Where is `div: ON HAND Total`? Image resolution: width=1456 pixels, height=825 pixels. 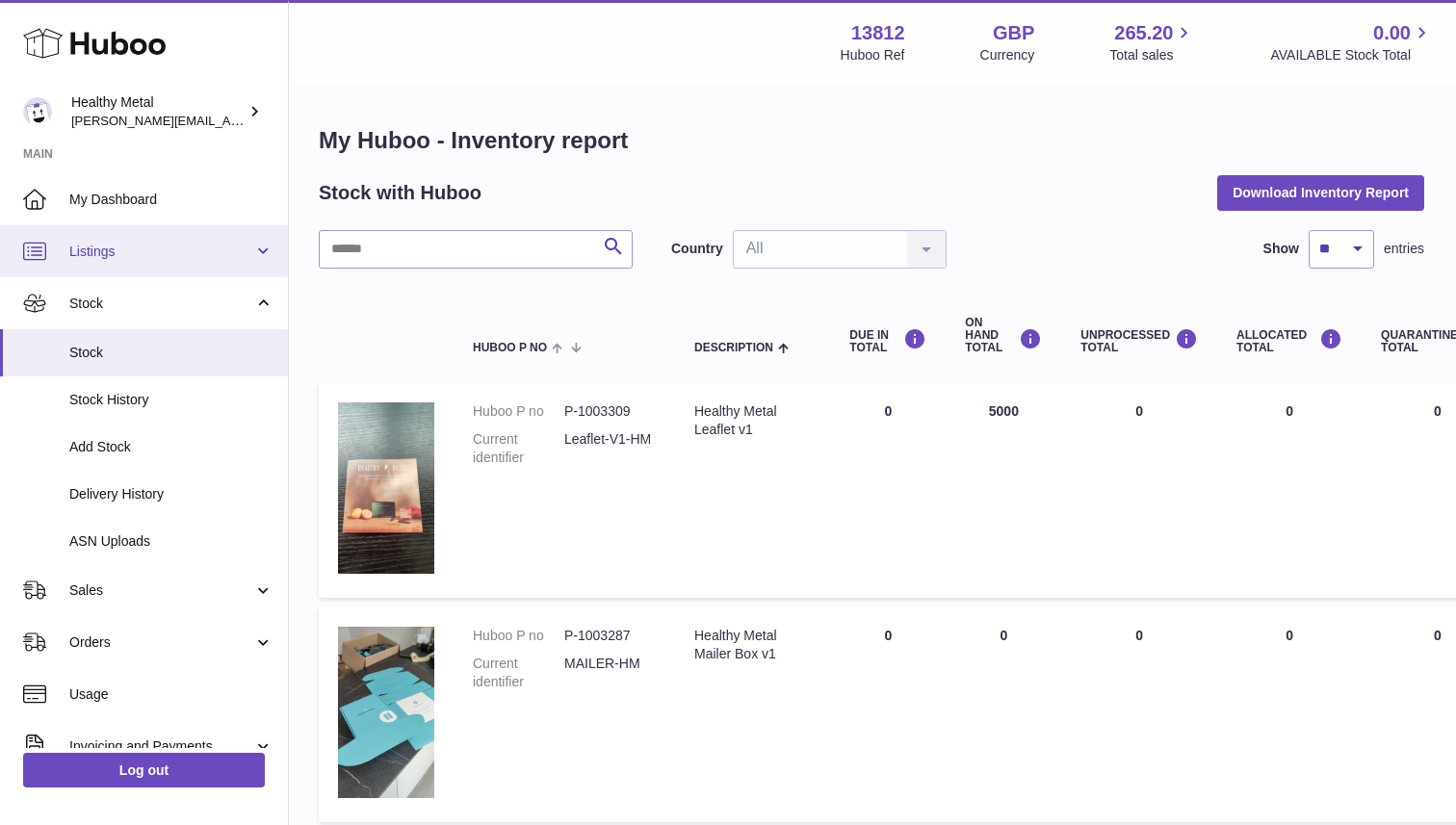 div: ON HAND Total is located at coordinates (1003, 336).